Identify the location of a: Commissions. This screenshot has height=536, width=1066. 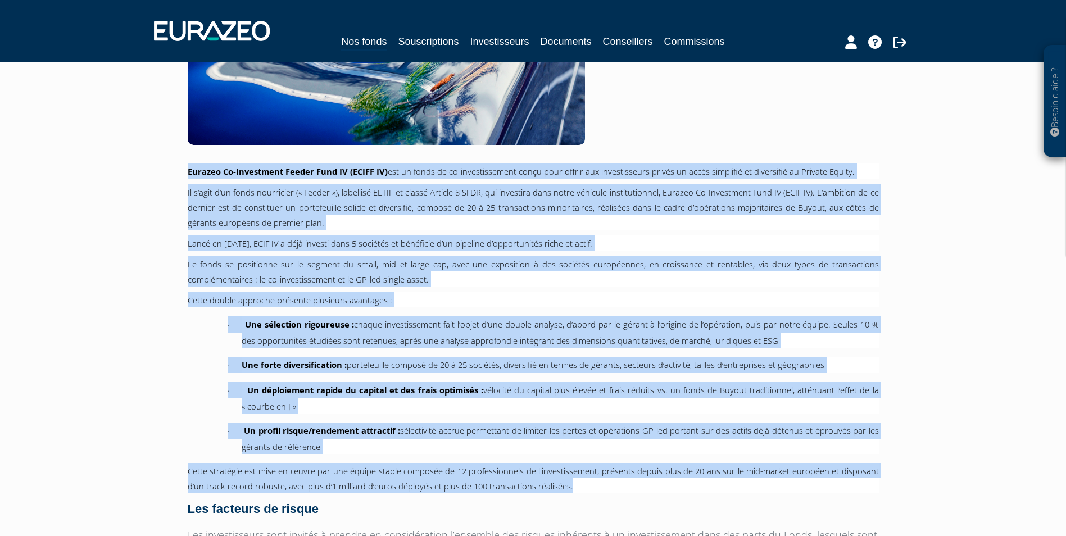
(695, 42).